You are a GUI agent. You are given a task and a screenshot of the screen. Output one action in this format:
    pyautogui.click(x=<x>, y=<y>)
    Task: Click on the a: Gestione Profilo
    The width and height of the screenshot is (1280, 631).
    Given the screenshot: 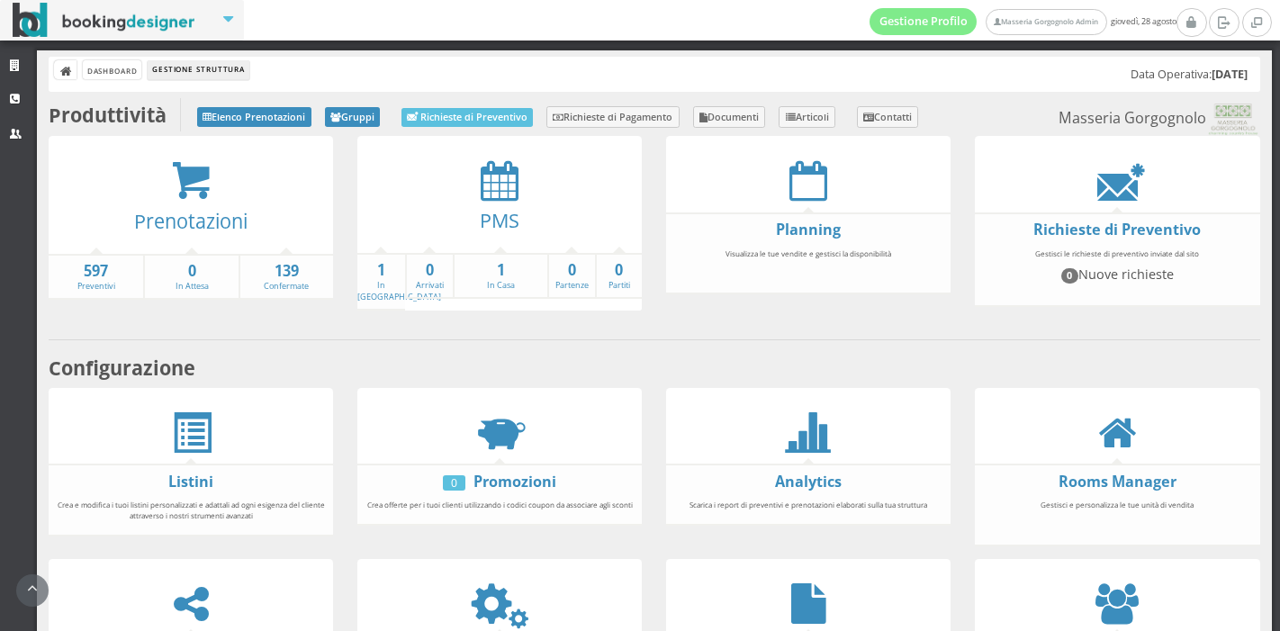 What is the action you would take?
    pyautogui.click(x=924, y=22)
    